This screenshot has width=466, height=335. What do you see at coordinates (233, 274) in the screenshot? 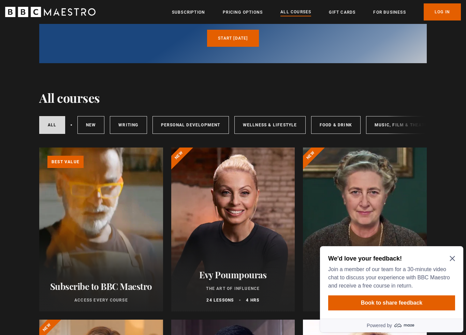
I see `h2: Evy Poumpouras` at bounding box center [233, 274].